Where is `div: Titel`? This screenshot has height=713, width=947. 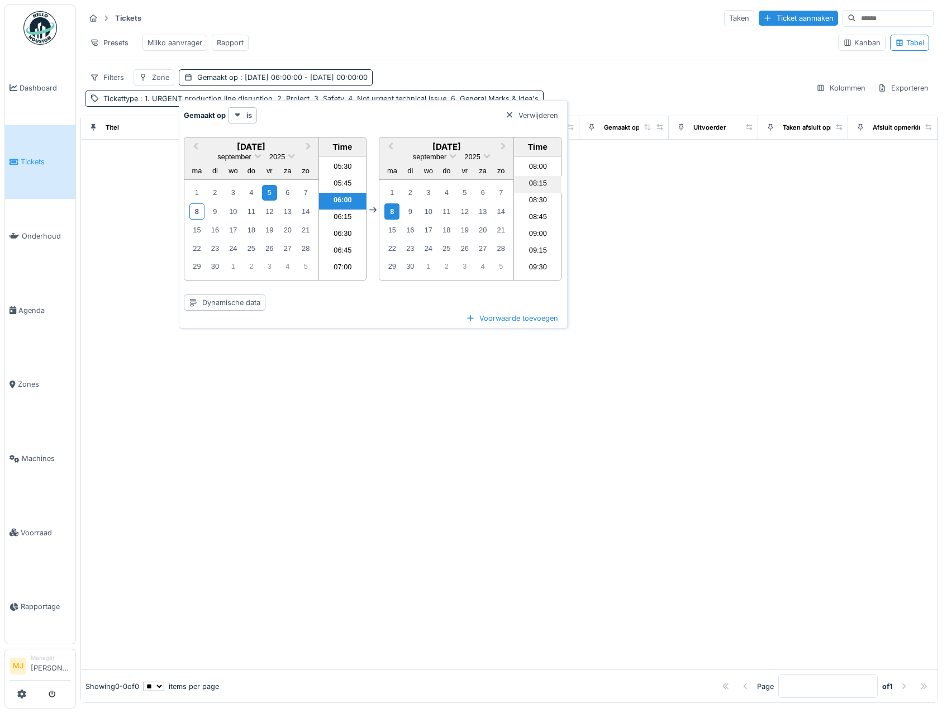 div: Titel is located at coordinates (112, 127).